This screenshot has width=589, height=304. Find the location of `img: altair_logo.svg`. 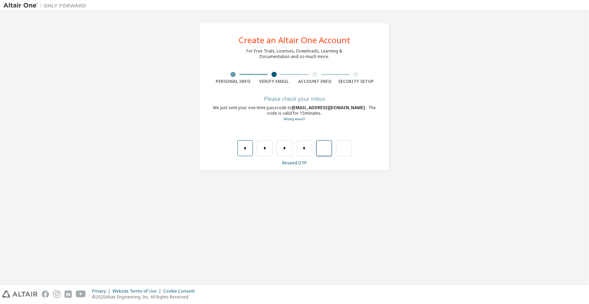

img: altair_logo.svg is located at coordinates (20, 294).